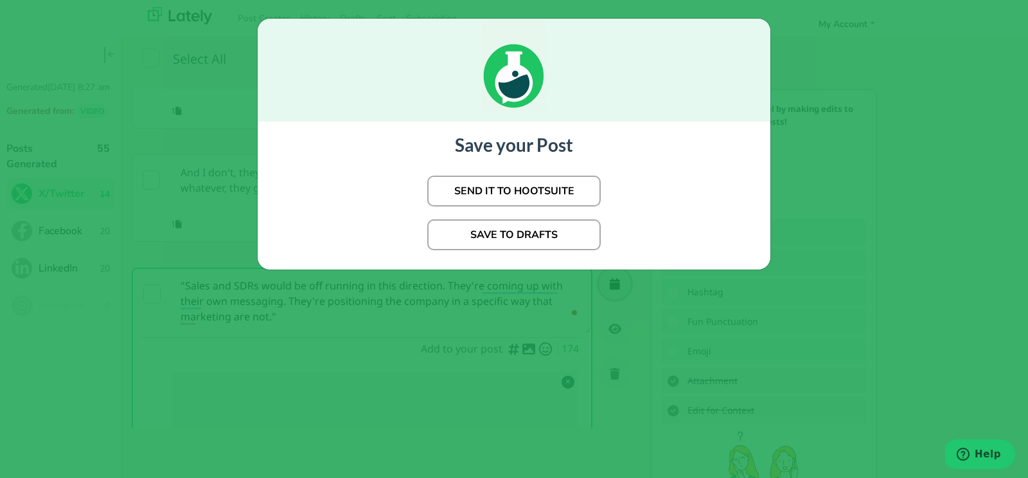 The image size is (1028, 478). What do you see at coordinates (514, 145) in the screenshot?
I see `h3: Save your Post` at bounding box center [514, 145].